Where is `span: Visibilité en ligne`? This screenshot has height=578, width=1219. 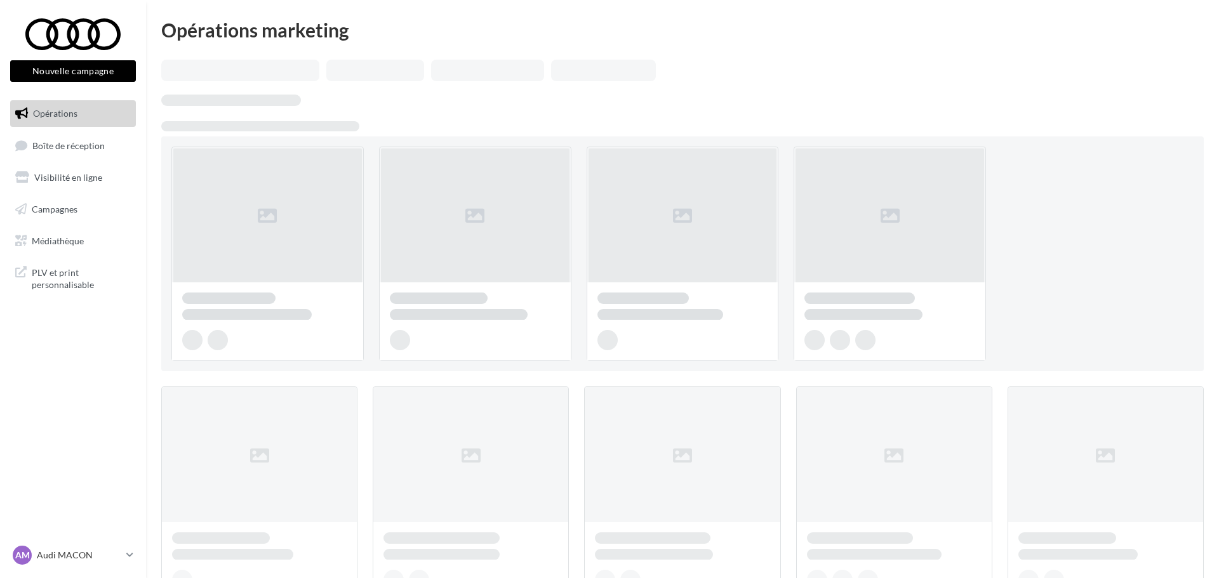 span: Visibilité en ligne is located at coordinates (68, 177).